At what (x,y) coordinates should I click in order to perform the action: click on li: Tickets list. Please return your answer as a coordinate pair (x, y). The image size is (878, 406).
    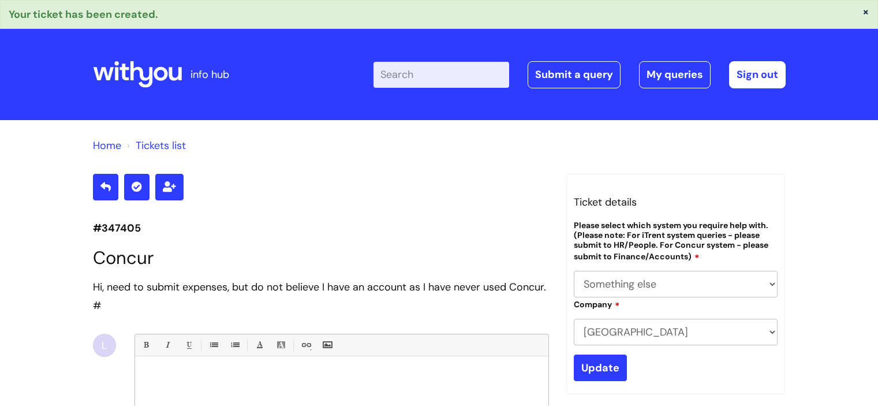
    Looking at the image, I should click on (155, 146).